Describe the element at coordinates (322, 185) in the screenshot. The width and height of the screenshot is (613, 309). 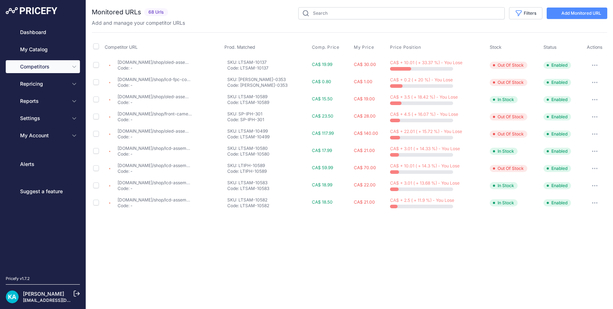
I see `span: CA$ 18.99` at that location.